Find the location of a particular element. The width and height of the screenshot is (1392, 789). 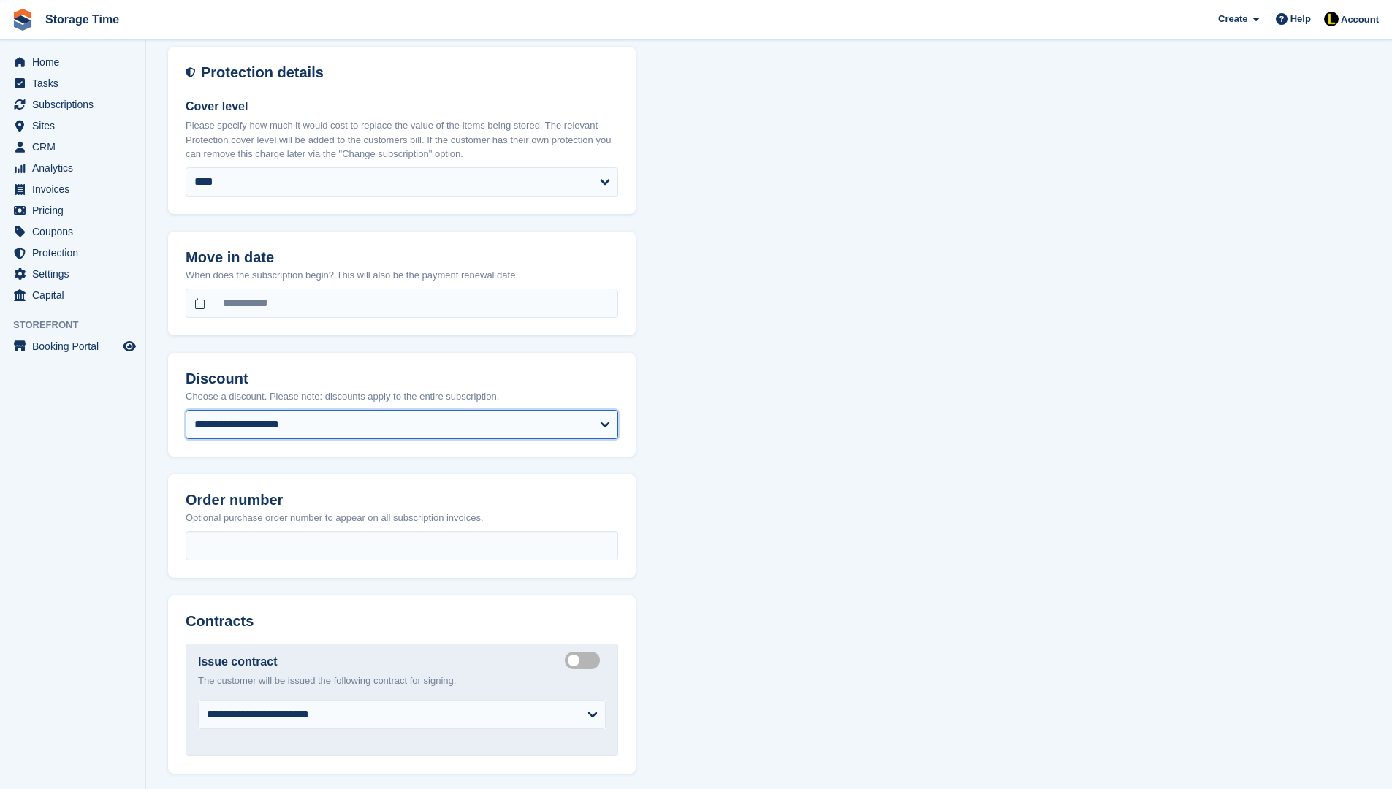

span: Account is located at coordinates (1360, 20).